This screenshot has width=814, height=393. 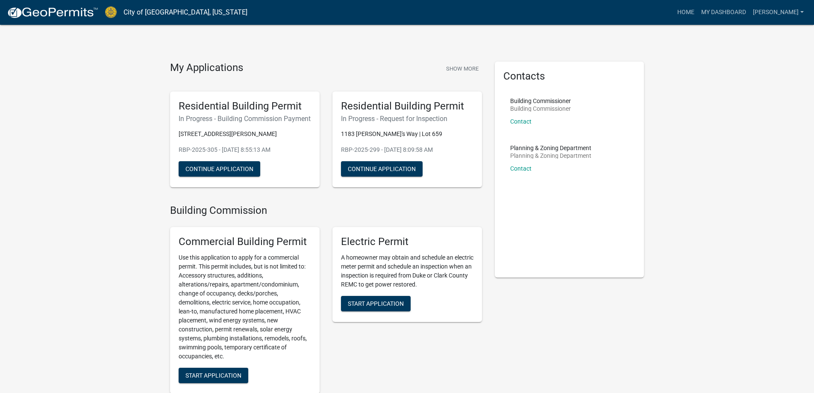 I want to click on h4: Building Commission, so click(x=326, y=210).